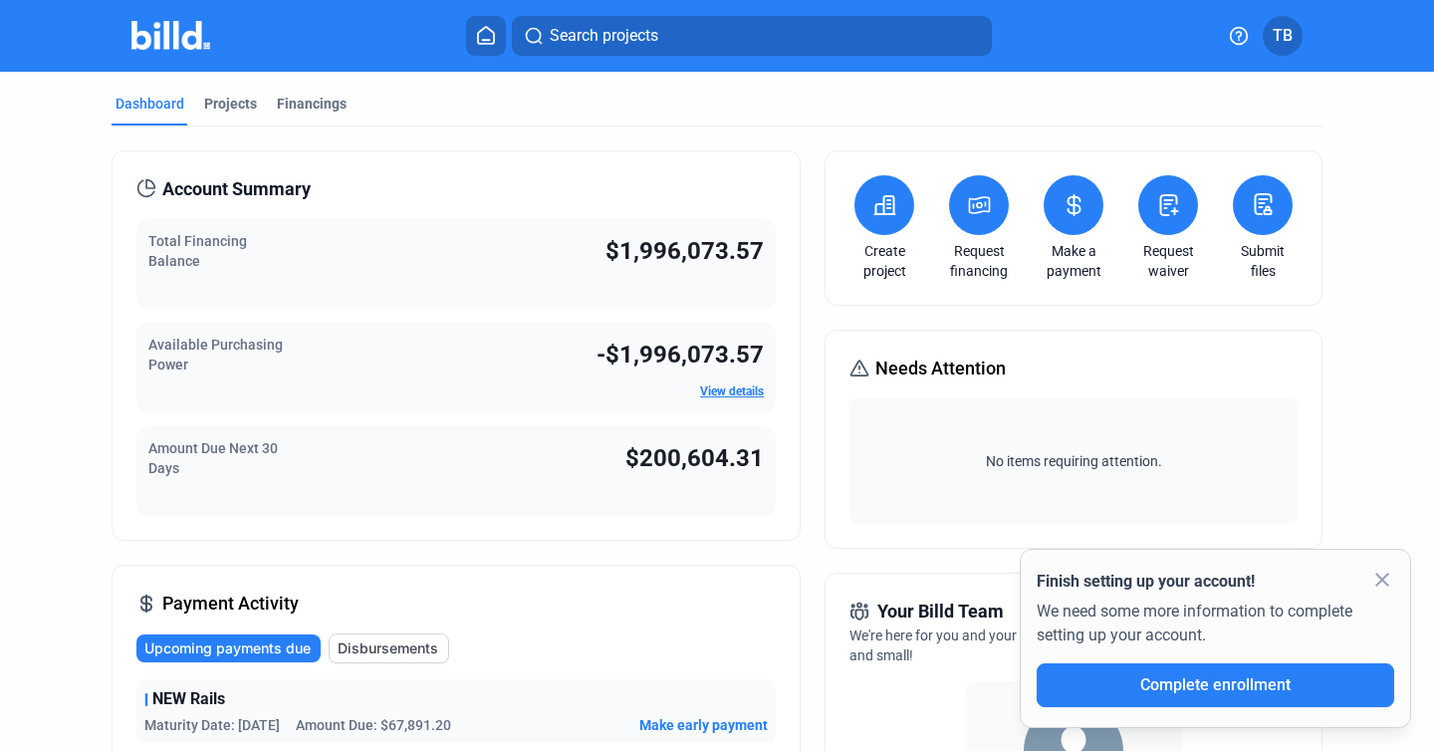 This screenshot has height=751, width=1434. Describe the element at coordinates (170, 35) in the screenshot. I see `img: Billd Company Logo` at that location.